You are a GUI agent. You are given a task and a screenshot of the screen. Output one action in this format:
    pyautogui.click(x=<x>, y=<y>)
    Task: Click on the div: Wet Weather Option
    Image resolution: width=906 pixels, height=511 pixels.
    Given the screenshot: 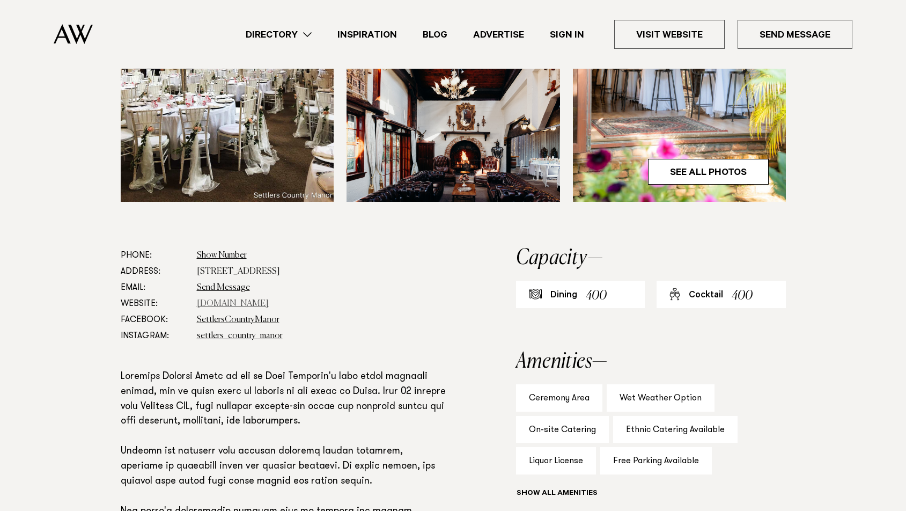 What is the action you would take?
    pyautogui.click(x=660, y=398)
    